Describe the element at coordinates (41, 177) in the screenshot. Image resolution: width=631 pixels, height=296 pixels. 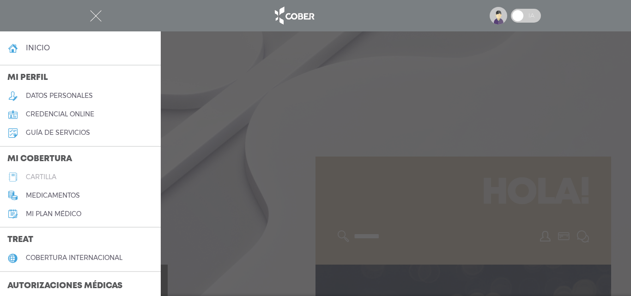
I see `h5: cartilla` at that location.